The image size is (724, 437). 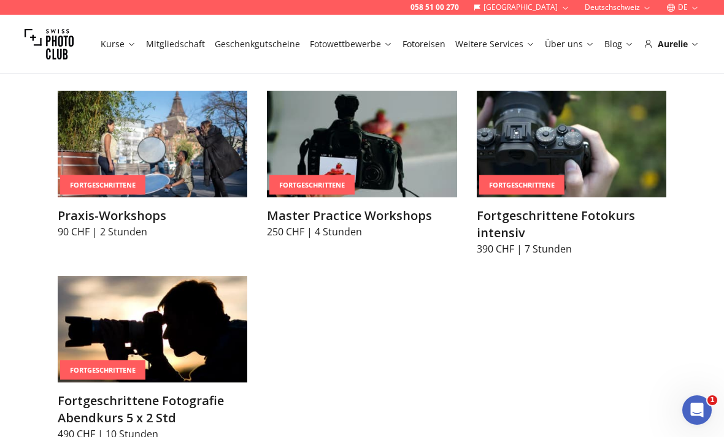 What do you see at coordinates (434, 7) in the screenshot?
I see `a: 058 51 00 270` at bounding box center [434, 7].